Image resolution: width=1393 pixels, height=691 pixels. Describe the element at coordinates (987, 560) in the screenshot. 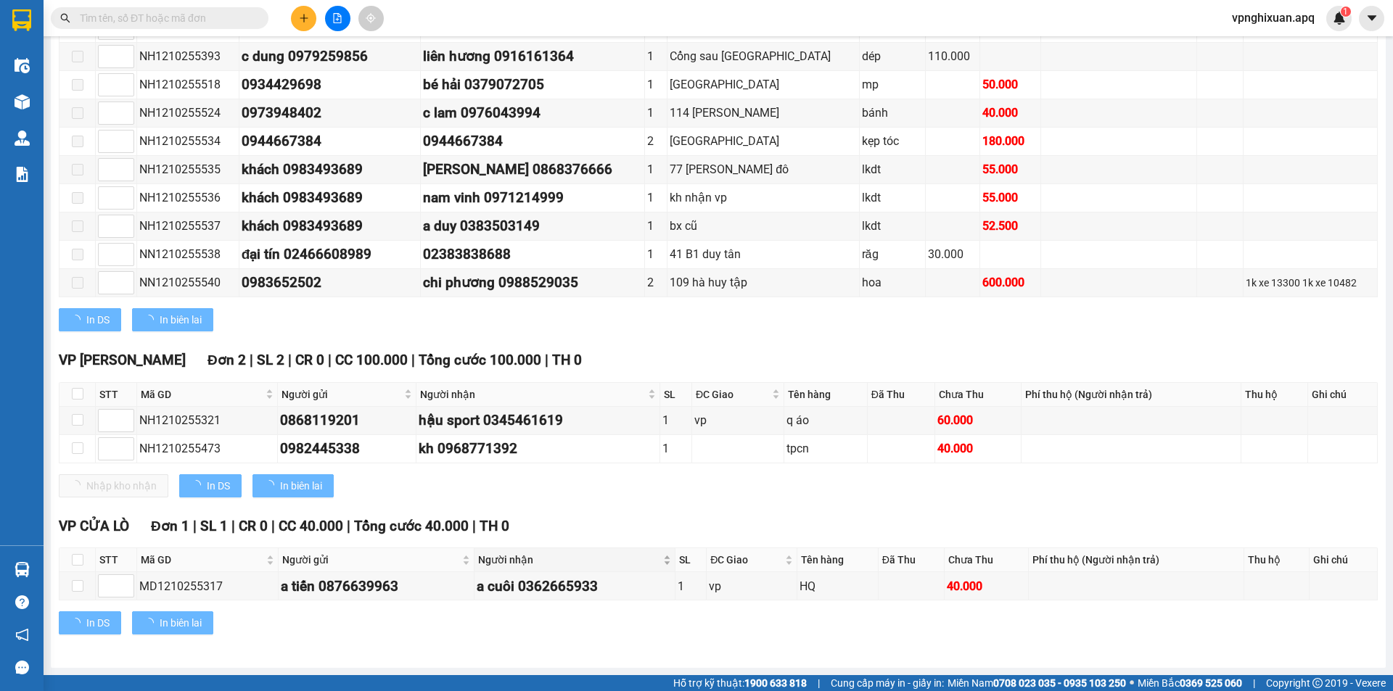

I see `th: Chưa Thu` at that location.